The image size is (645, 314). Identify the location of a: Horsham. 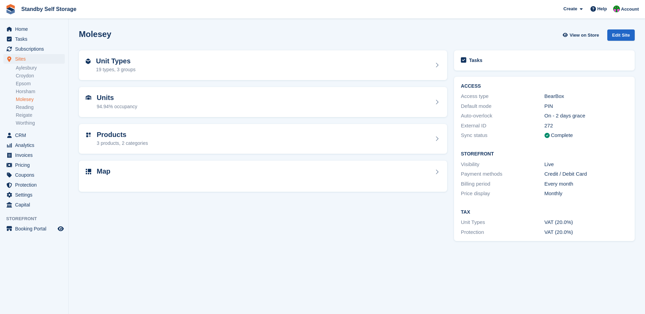
(40, 92).